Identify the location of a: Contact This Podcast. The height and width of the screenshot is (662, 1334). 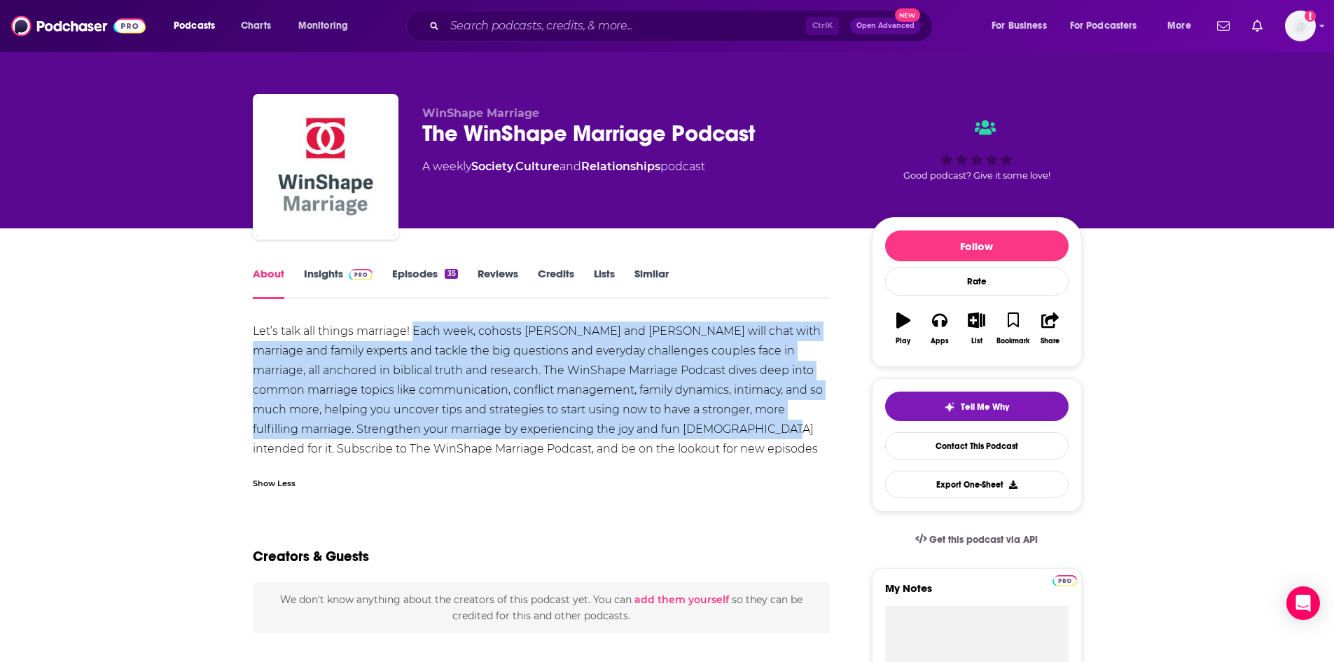
(977, 445).